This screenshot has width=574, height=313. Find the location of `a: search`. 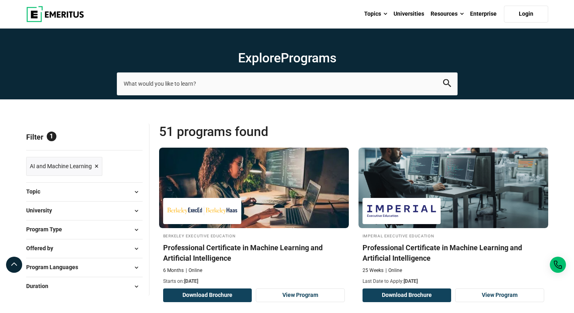

a: search is located at coordinates (447, 85).